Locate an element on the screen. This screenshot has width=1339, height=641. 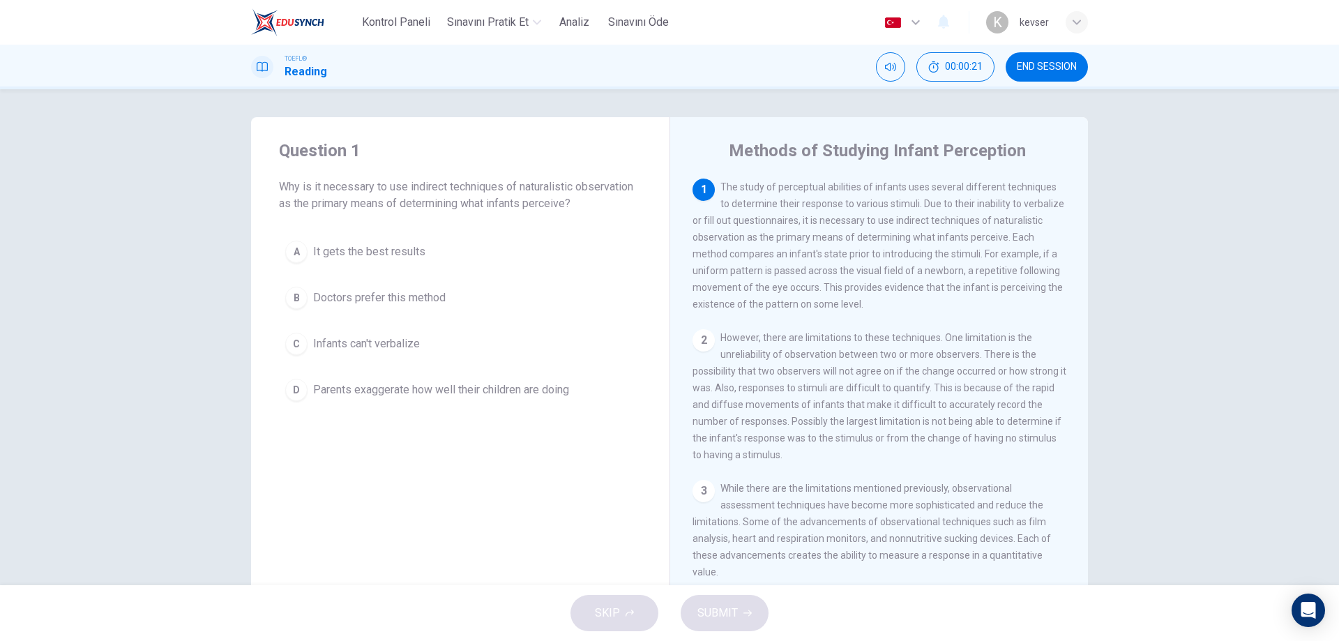
span: Analiz is located at coordinates (574, 22).